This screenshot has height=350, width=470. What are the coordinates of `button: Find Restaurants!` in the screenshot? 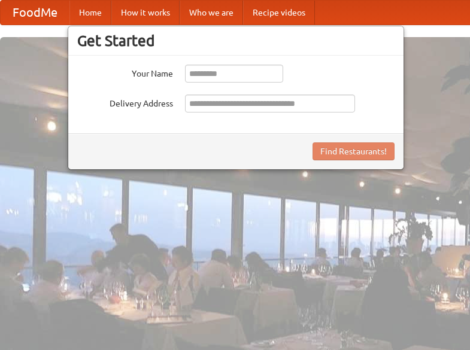 It's located at (353, 152).